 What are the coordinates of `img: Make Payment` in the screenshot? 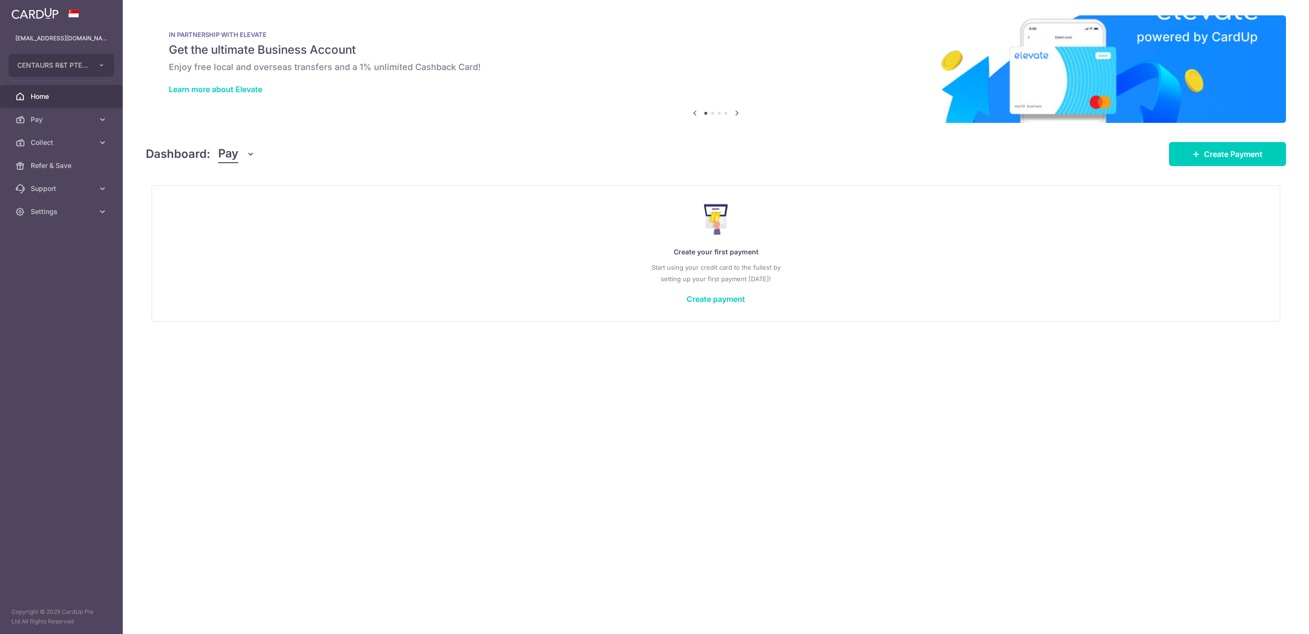 It's located at (716, 219).